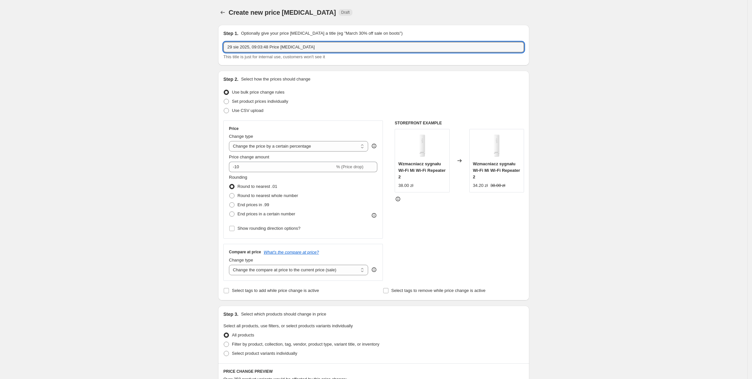  What do you see at coordinates (243, 335) in the screenshot?
I see `span: All products` at bounding box center [243, 335].